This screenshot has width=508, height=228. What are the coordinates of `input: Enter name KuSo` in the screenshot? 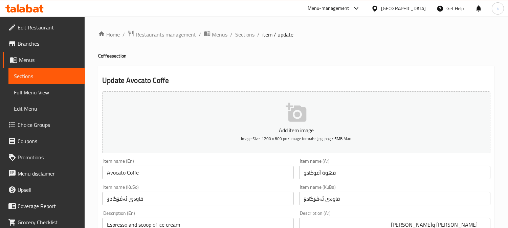 It's located at (198, 199).